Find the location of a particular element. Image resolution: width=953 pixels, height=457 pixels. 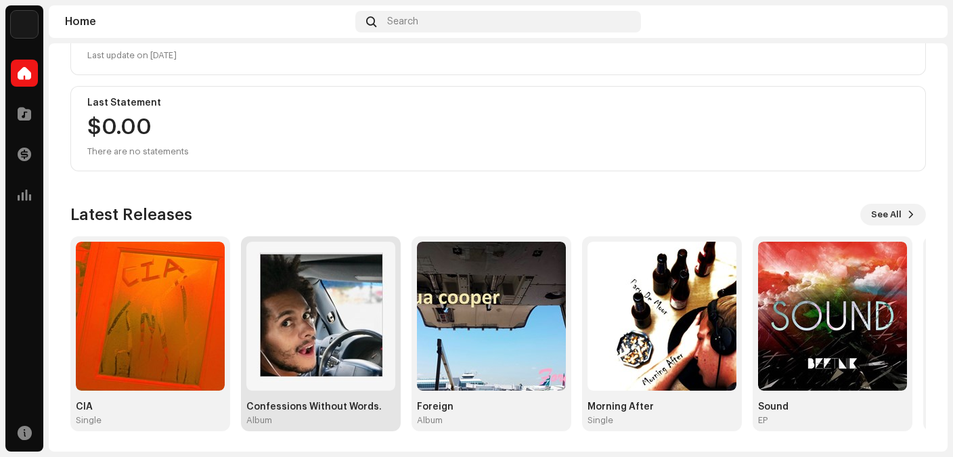

img: 9a66040d-755c-4e36-b0f9-fb06ed73fd40 is located at coordinates (492, 316).